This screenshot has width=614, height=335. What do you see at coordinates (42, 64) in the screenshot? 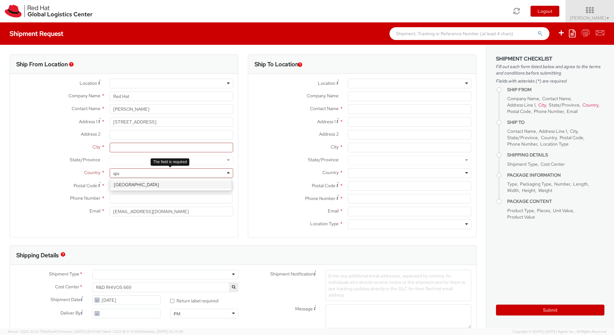
I see `h3: Ship From Location` at bounding box center [42, 64].